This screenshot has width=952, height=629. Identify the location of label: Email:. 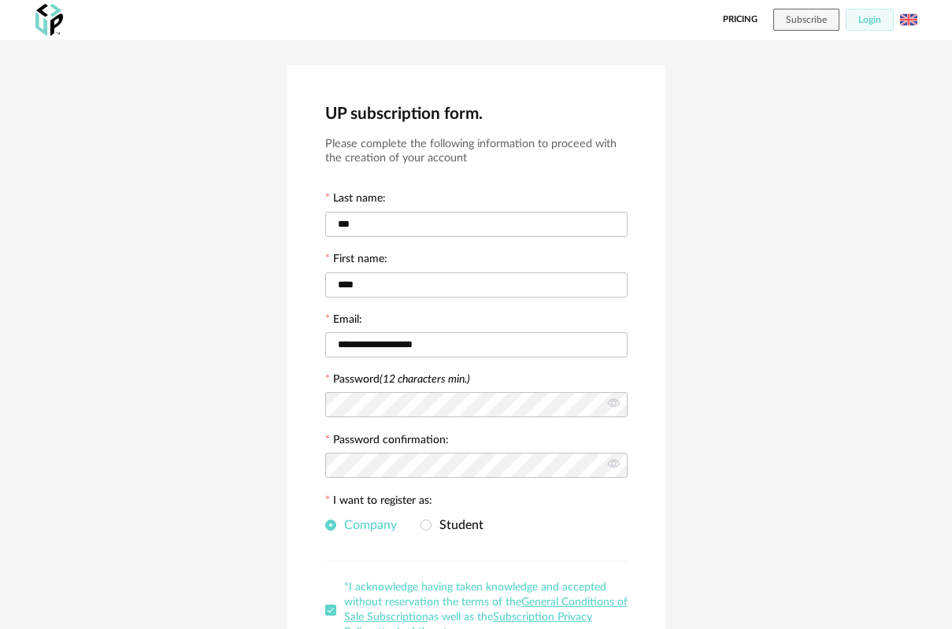
(343, 321).